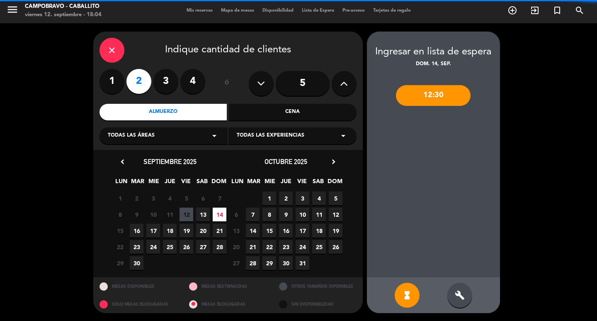 This screenshot has width=597, height=321. I want to click on span: 5, so click(186, 198).